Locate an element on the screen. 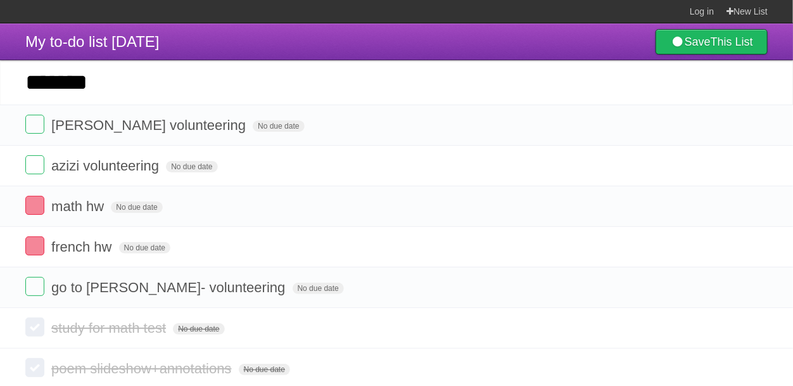 The height and width of the screenshot is (386, 793). span: study for math test is located at coordinates (110, 327).